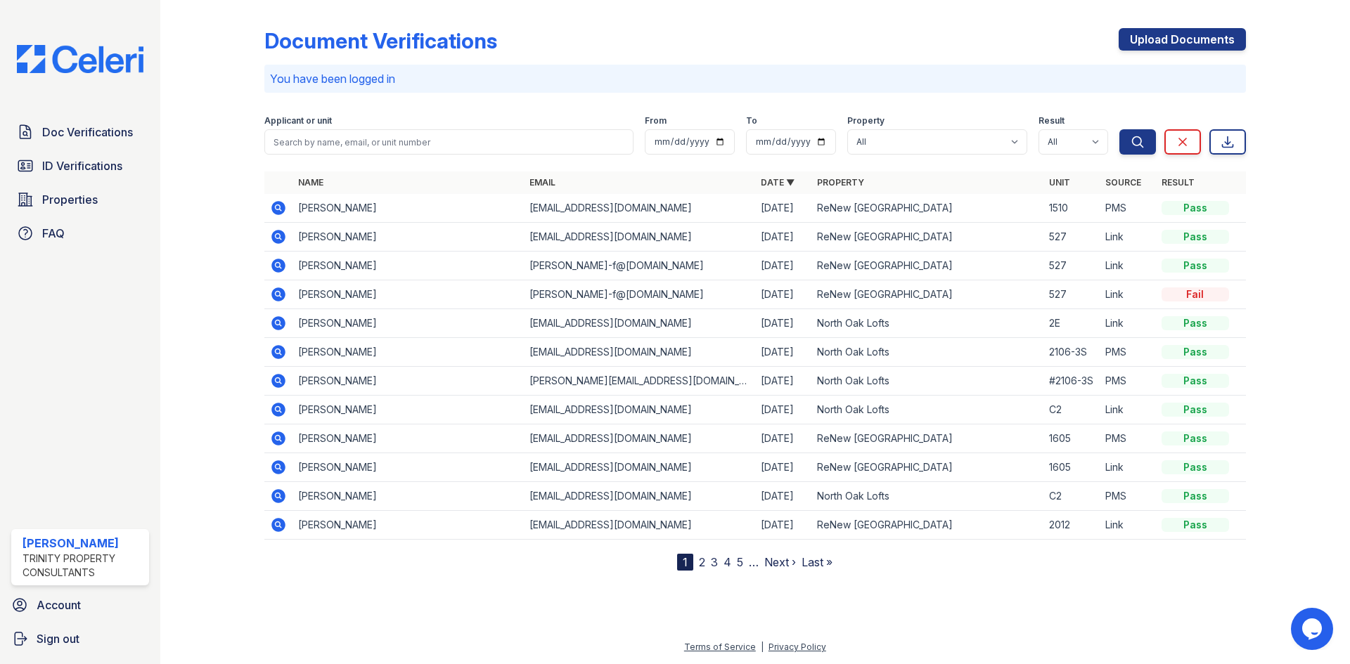  Describe the element at coordinates (80, 233) in the screenshot. I see `a: FAQ` at that location.